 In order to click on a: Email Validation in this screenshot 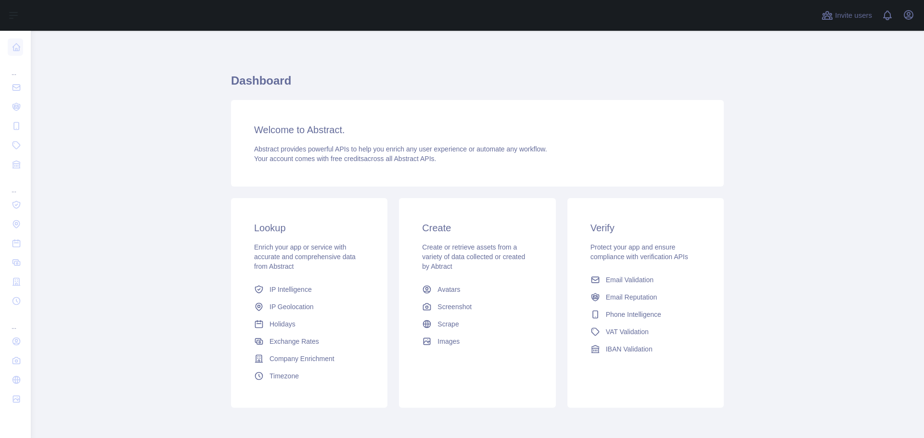, I will do `click(645, 280)`.